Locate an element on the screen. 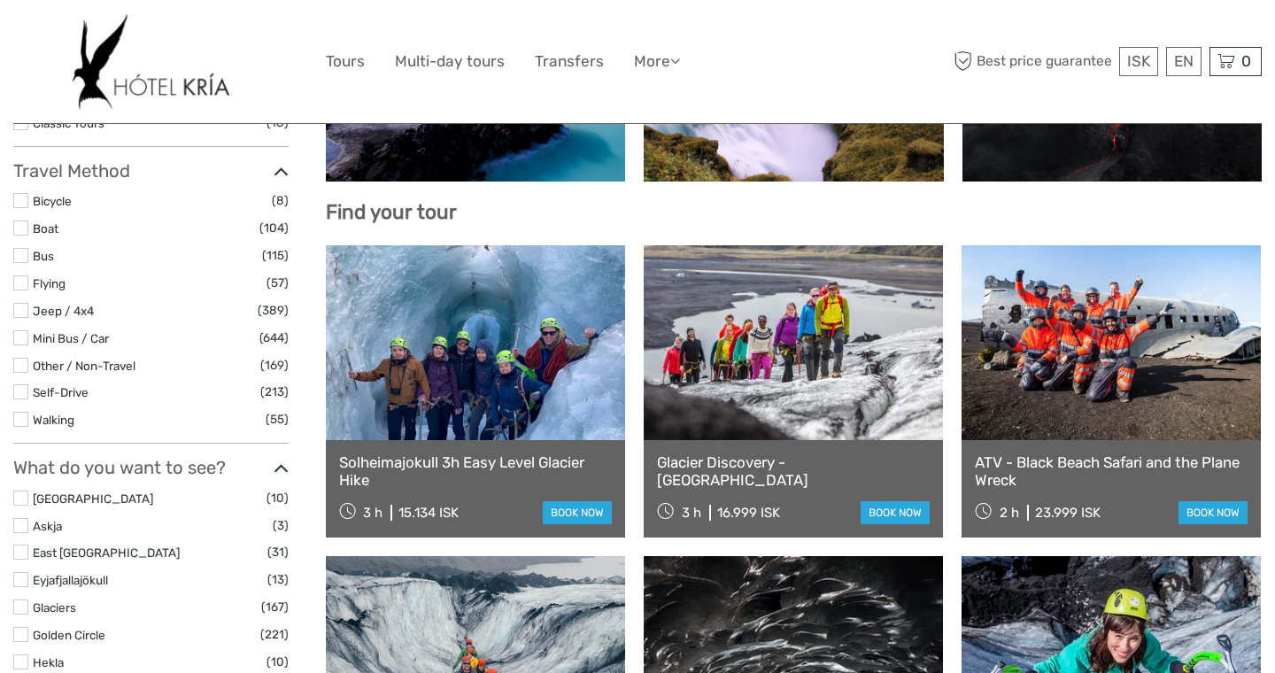 Image resolution: width=1275 pixels, height=673 pixels. a: Tours is located at coordinates (345, 61).